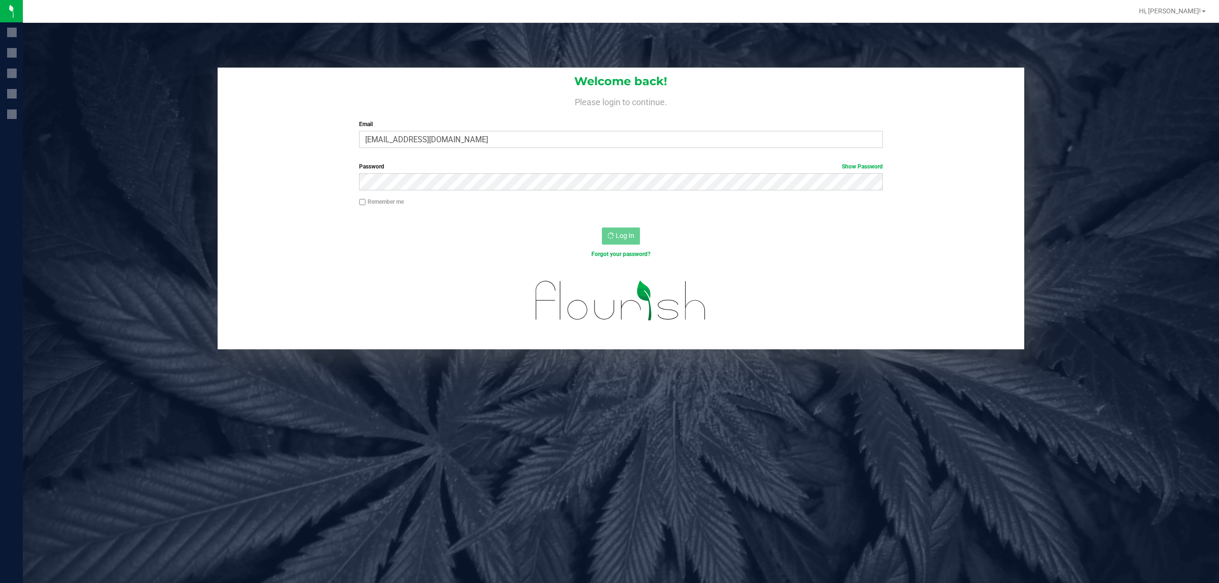  I want to click on input: Remember me, so click(362, 202).